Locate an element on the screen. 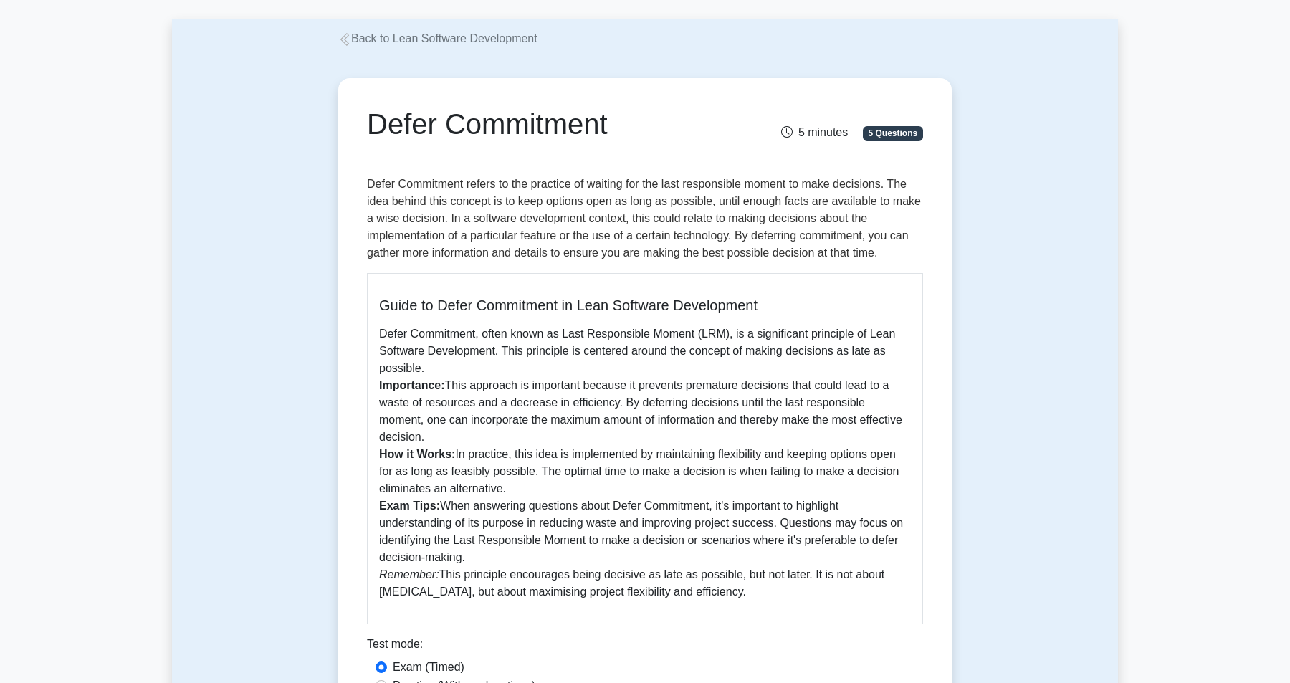 This screenshot has height=683, width=1290. h1: Defer Commitment is located at coordinates (549, 124).